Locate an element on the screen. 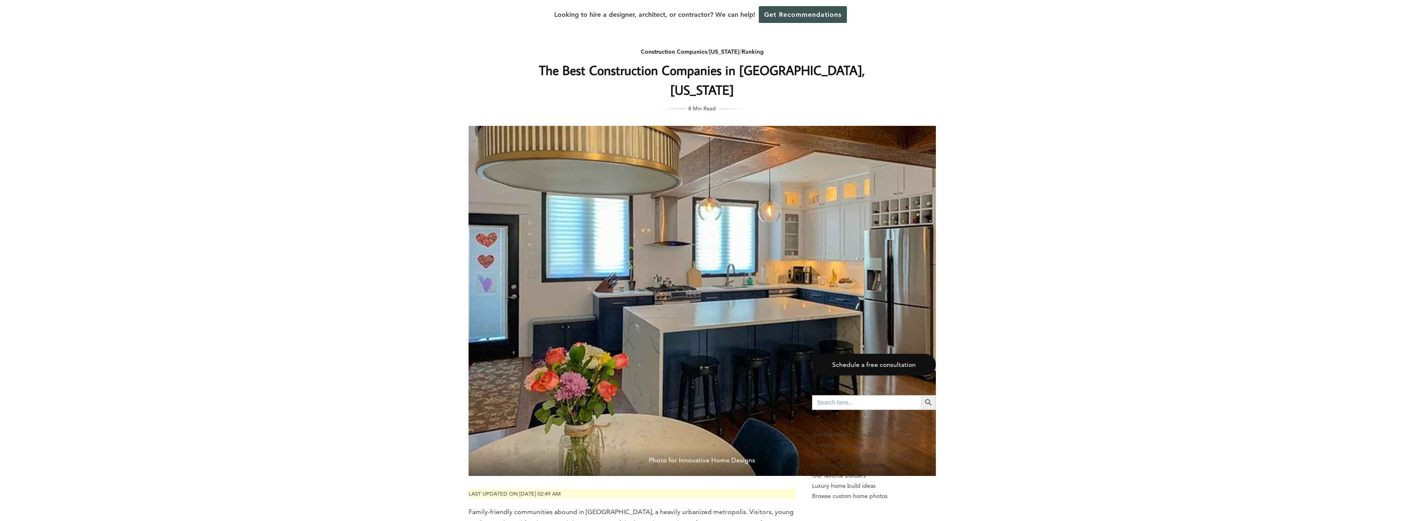 Image resolution: width=1404 pixels, height=521 pixels. a: Browse custom home photos is located at coordinates (874, 496).